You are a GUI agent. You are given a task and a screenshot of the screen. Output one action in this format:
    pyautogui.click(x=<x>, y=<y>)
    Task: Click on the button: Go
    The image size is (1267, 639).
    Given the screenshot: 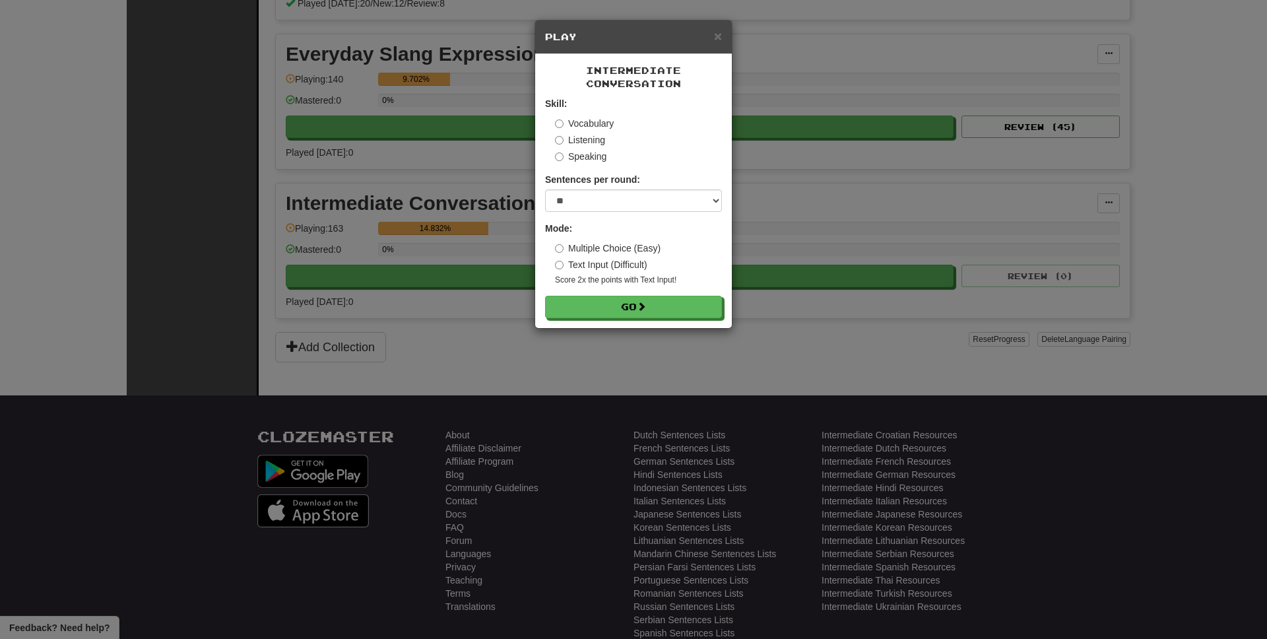 What is the action you would take?
    pyautogui.click(x=633, y=307)
    